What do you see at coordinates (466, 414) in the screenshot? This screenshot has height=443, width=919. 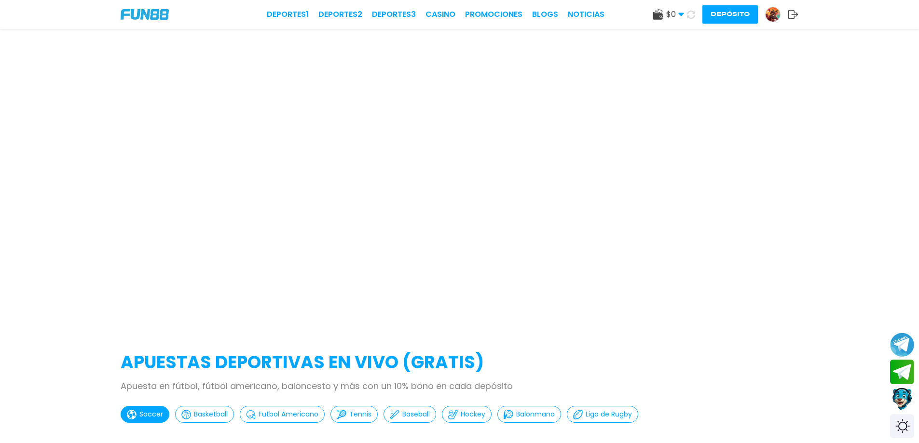 I see `button: Hockey` at bounding box center [466, 414].